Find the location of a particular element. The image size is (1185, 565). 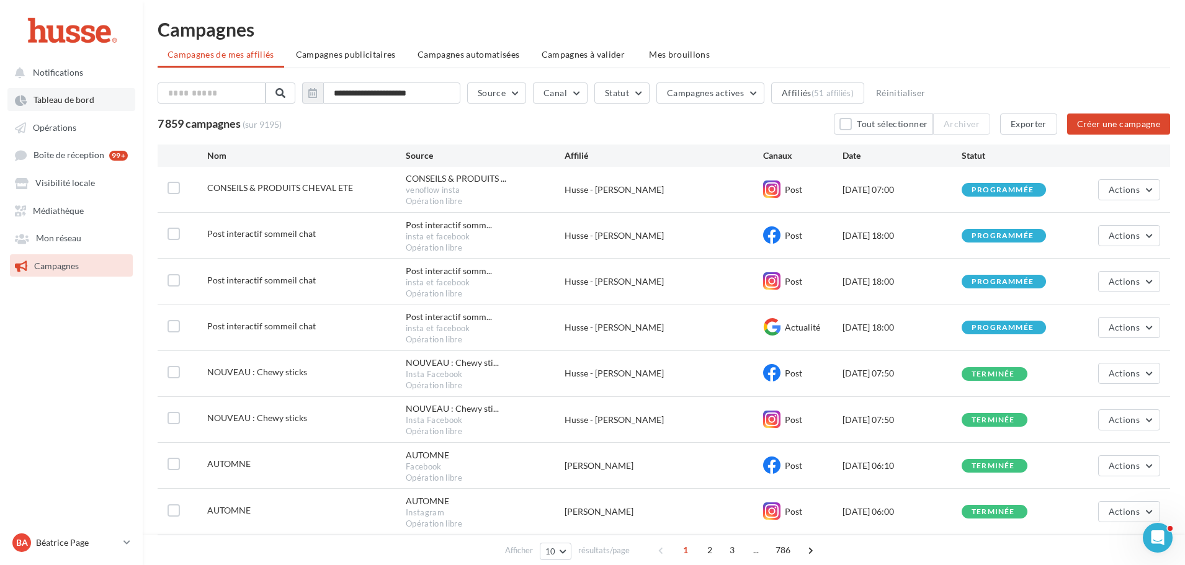

a: Mon réseau is located at coordinates (71, 238).